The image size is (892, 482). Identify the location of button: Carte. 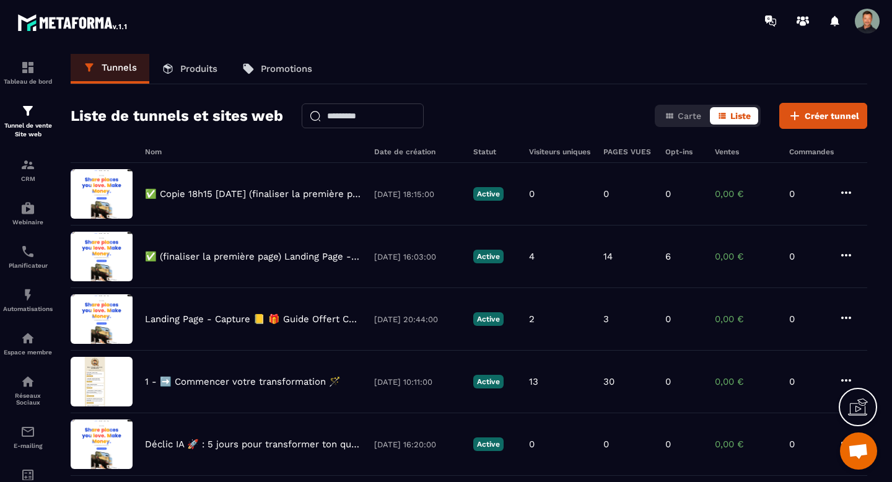
(683, 116).